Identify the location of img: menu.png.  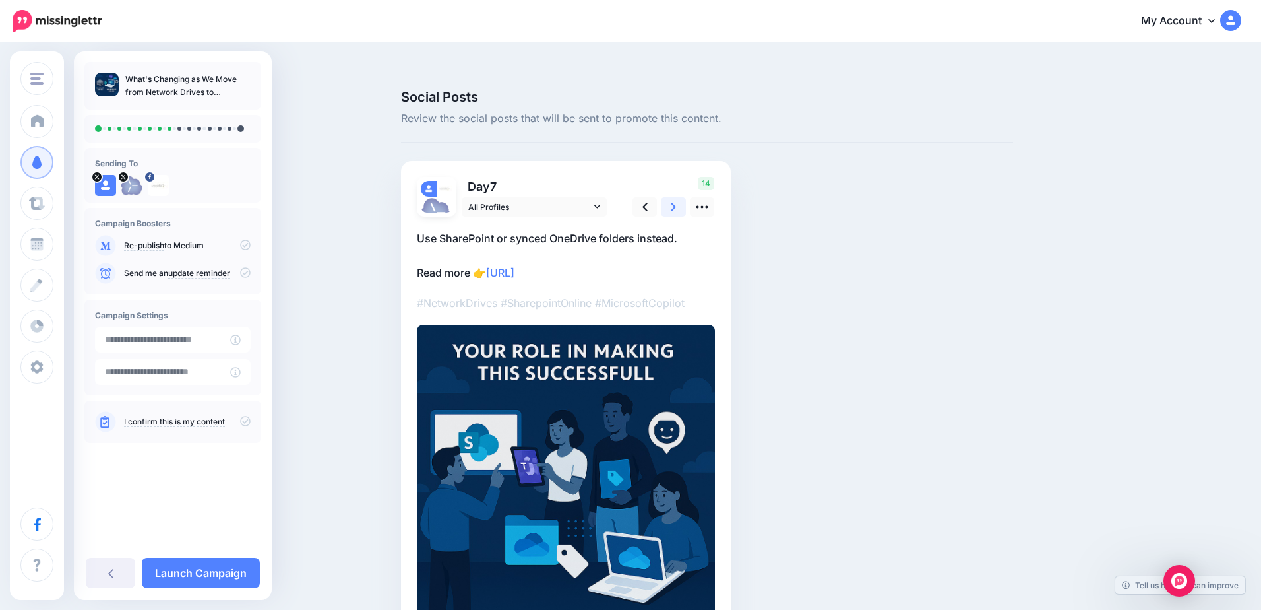
(37, 79).